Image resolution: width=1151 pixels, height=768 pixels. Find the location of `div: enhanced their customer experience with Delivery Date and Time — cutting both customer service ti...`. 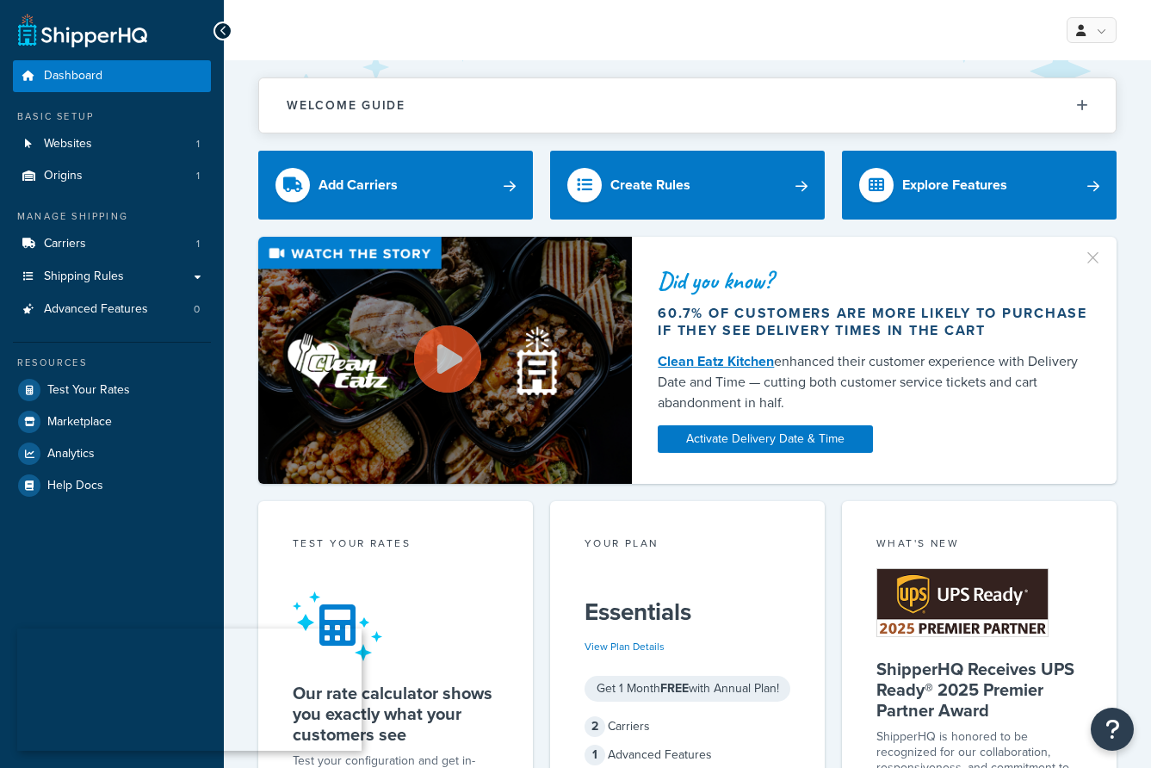

div: enhanced their customer experience with Delivery Date and Time — cutting both customer service ti... is located at coordinates (874, 382).